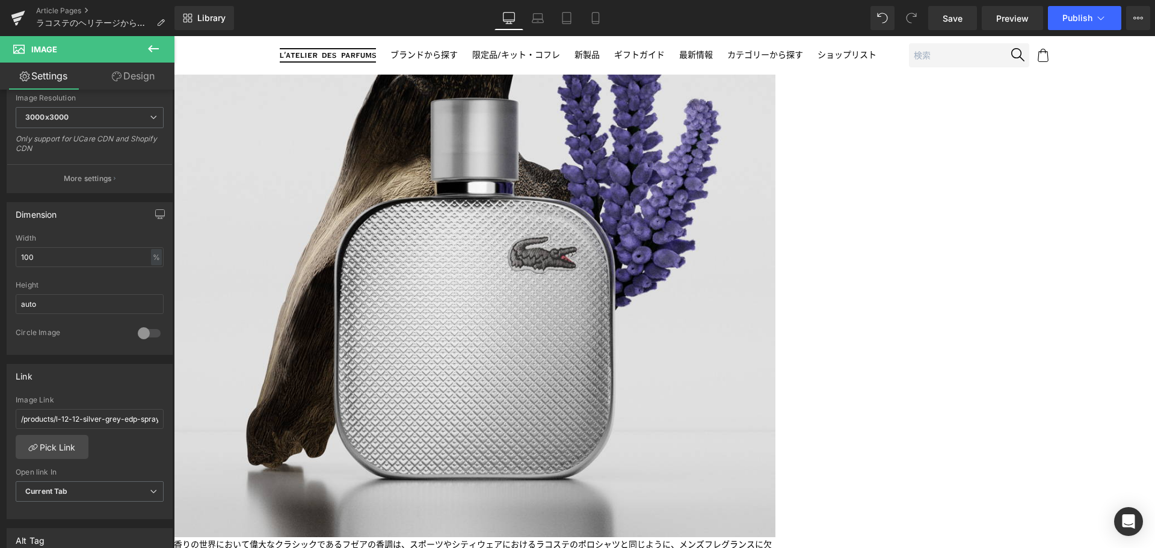  What do you see at coordinates (1013, 18) in the screenshot?
I see `a: Preview` at bounding box center [1013, 18].